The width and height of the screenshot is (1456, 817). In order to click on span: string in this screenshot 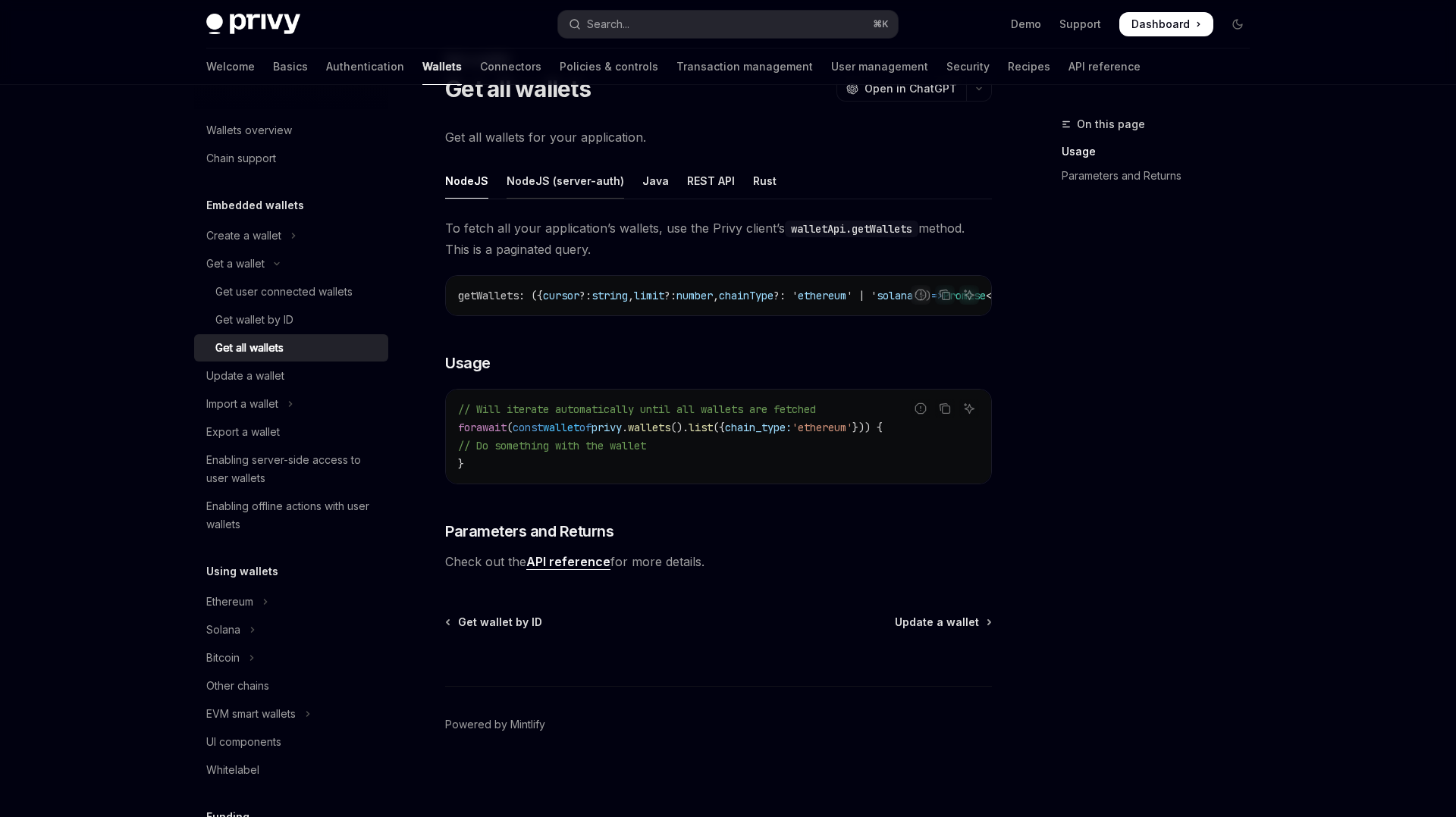, I will do `click(610, 296)`.